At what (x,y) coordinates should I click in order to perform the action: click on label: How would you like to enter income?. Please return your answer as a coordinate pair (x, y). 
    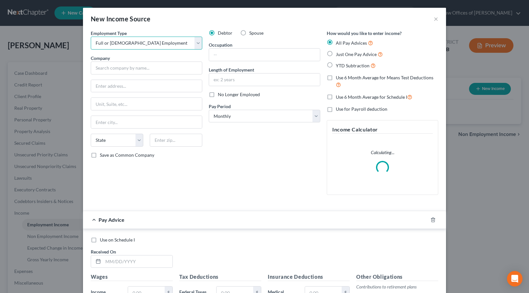
    Looking at the image, I should click on (364, 33).